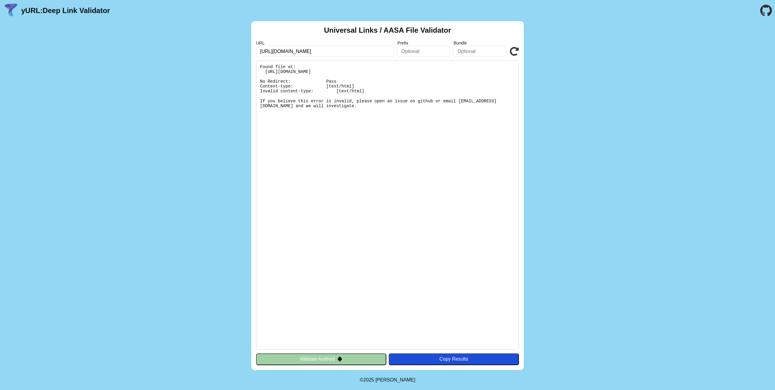 The height and width of the screenshot is (390, 775). What do you see at coordinates (480, 43) in the screenshot?
I see `label: Bundle` at bounding box center [480, 43].